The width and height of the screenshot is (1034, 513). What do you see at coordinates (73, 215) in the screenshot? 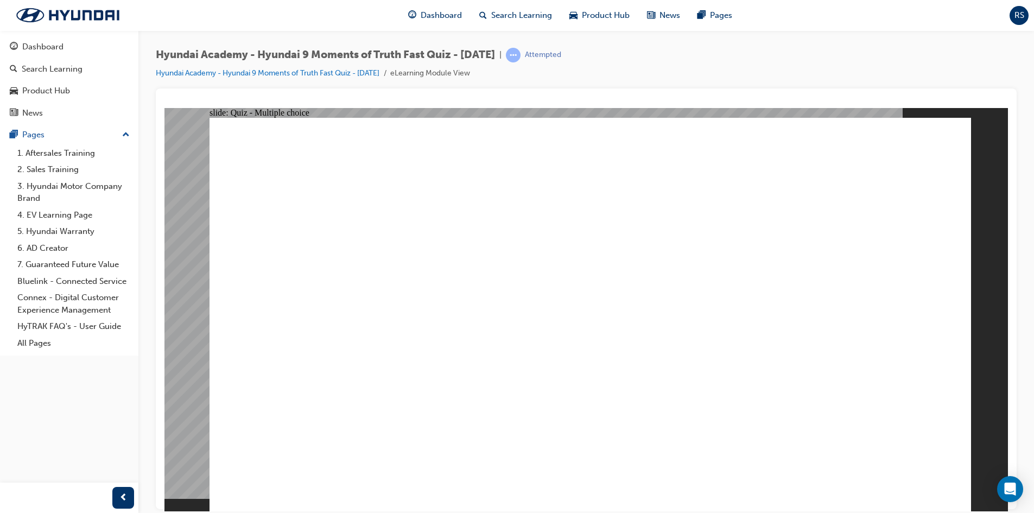
I see `a: 4. EV Learning Page` at bounding box center [73, 215].